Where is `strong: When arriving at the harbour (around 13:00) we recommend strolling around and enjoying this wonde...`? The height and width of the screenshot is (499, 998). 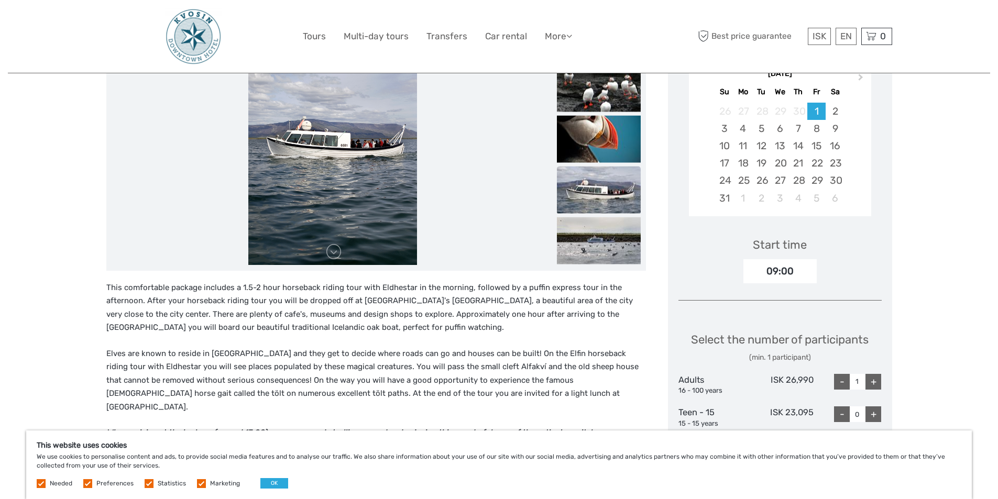 strong: When arriving at the harbour (around 13:00) we recommend strolling around and enjoying this wonde... is located at coordinates (350, 433).